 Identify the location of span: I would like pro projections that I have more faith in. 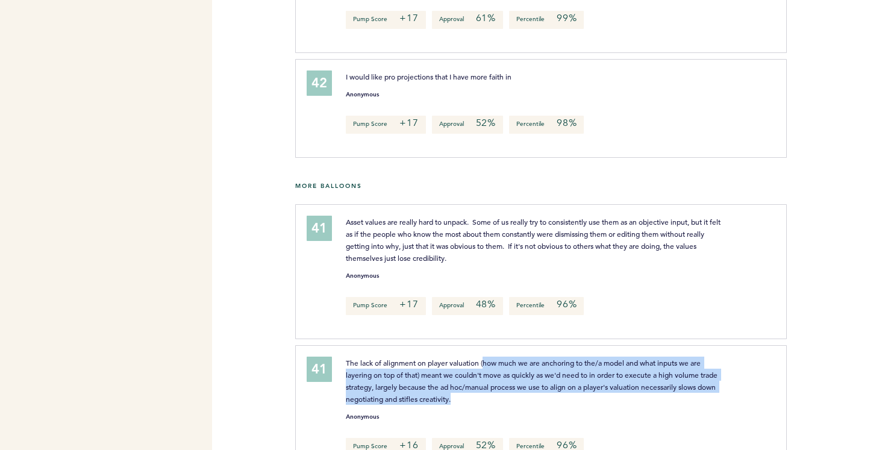
(429, 77).